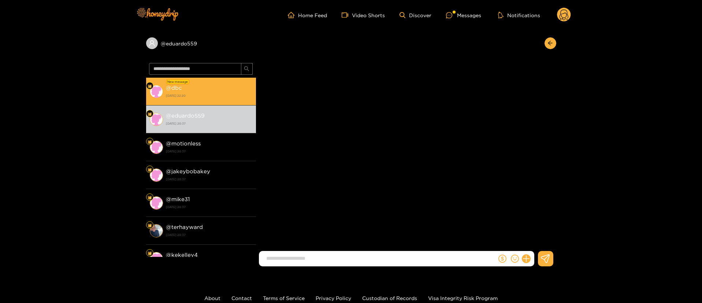 This screenshot has width=702, height=303. Describe the element at coordinates (247, 69) in the screenshot. I see `button: search` at that location.